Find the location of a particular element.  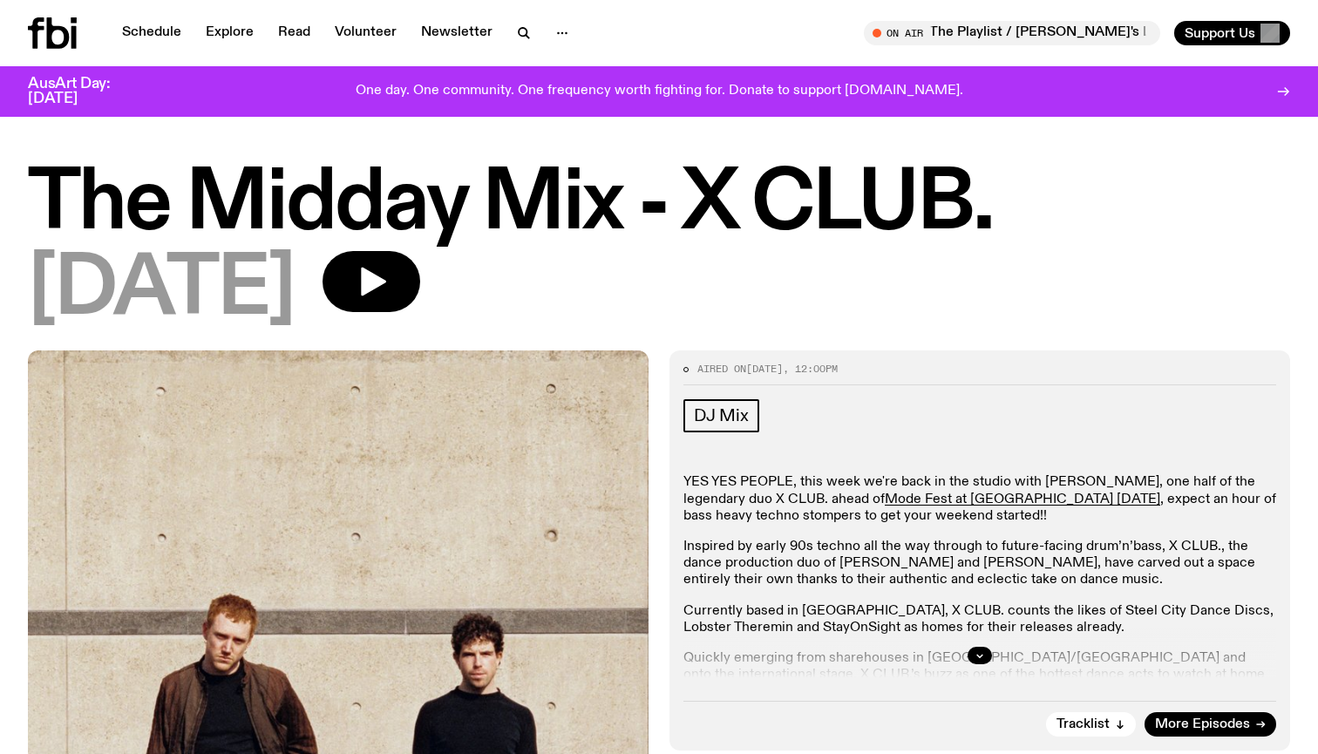

a: Volunteer is located at coordinates (365, 33).